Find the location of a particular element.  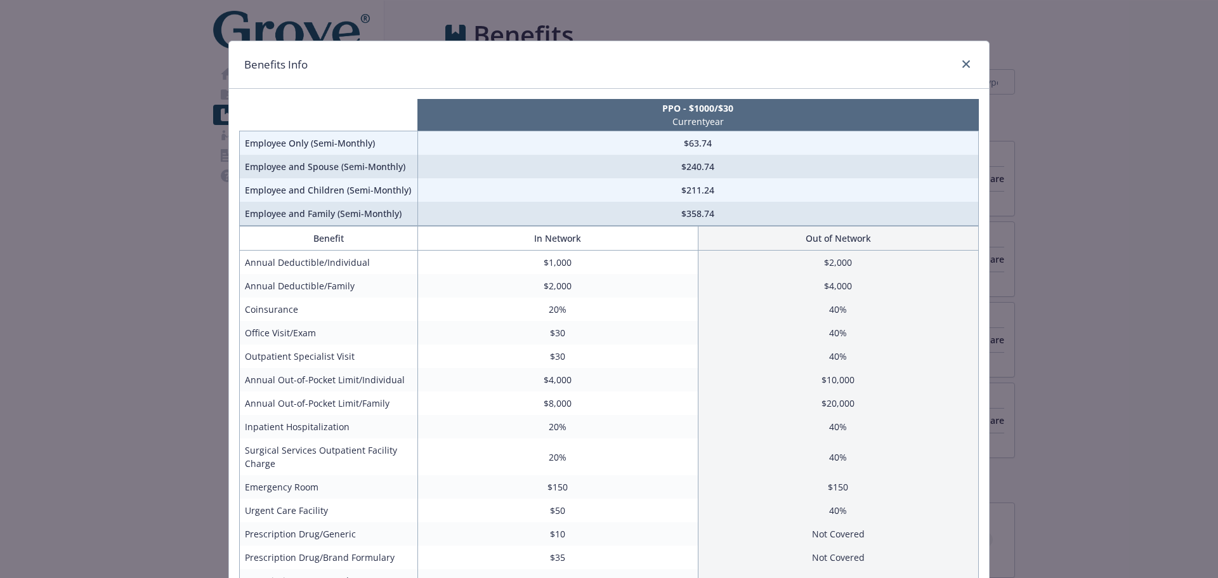

td: Annual Out-of-Pocket Limit/Individual is located at coordinates (329, 379).